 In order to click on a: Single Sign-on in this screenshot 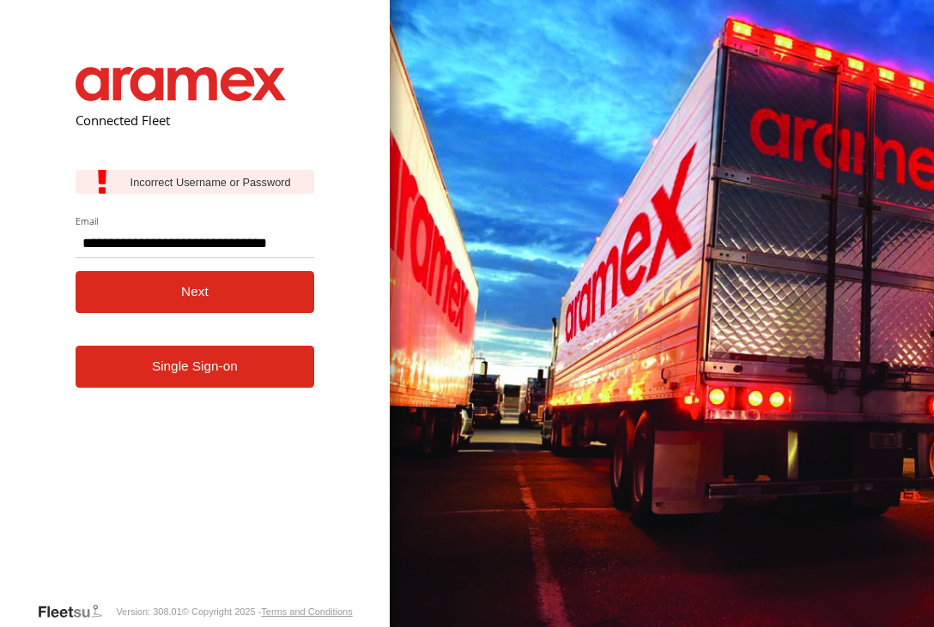, I will do `click(195, 366)`.